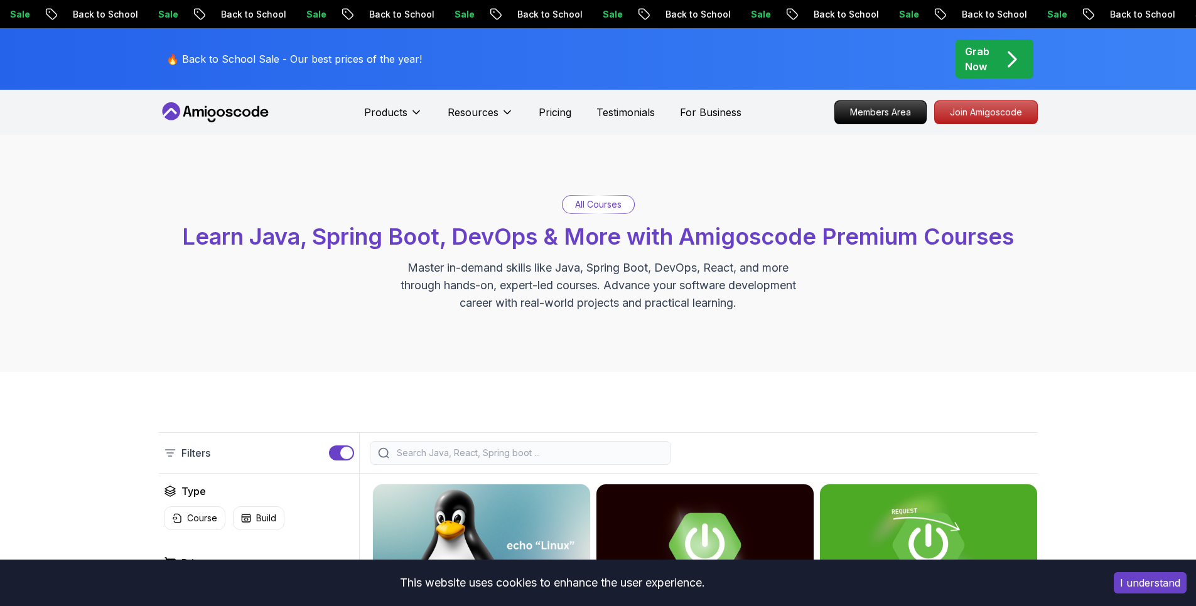  What do you see at coordinates (266, 519) in the screenshot?
I see `p: Build` at bounding box center [266, 519].